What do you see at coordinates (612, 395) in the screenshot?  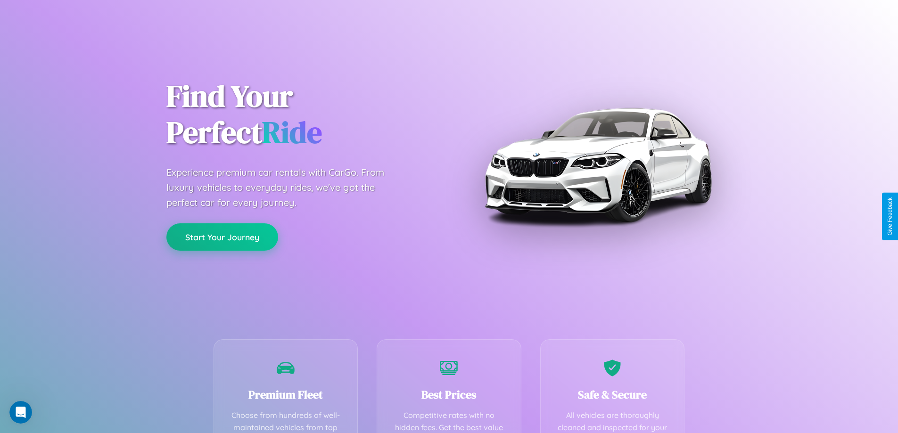 I see `h3: Safe & Secure` at bounding box center [612, 395].